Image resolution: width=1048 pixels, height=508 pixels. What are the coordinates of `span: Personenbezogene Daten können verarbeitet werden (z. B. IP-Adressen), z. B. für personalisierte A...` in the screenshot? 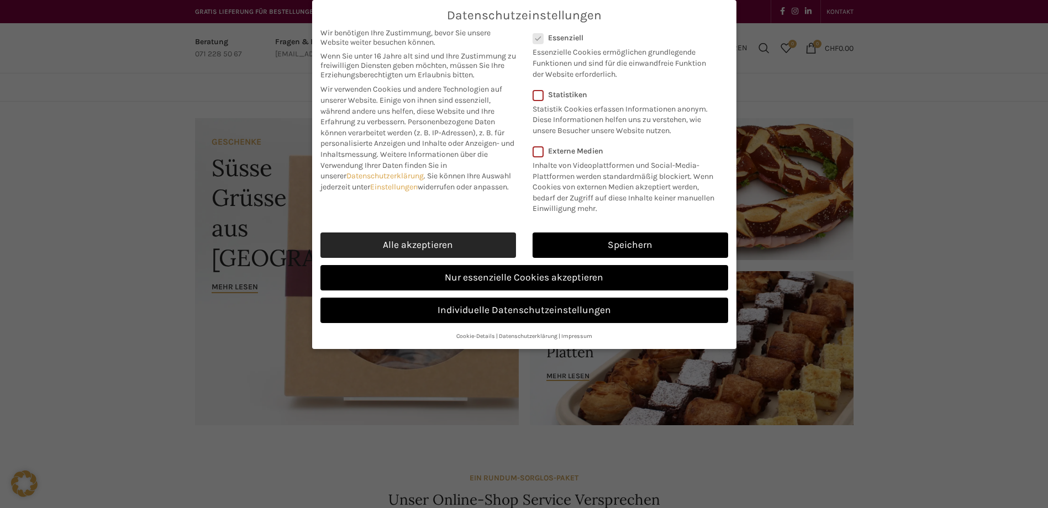 It's located at (417, 138).